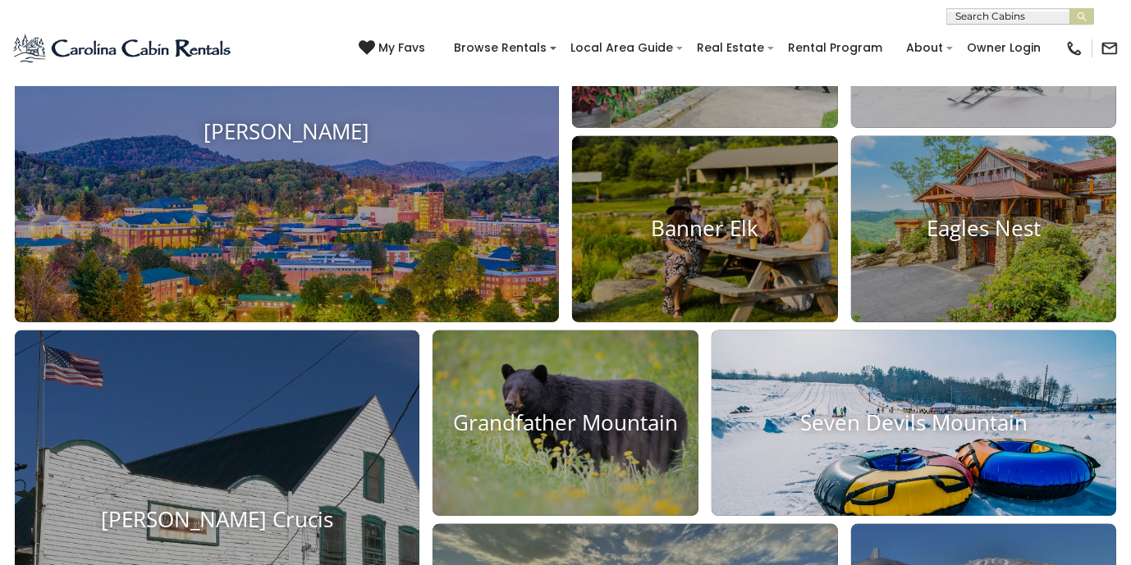  Describe the element at coordinates (984, 229) in the screenshot. I see `h4: Eagles Nest` at that location.